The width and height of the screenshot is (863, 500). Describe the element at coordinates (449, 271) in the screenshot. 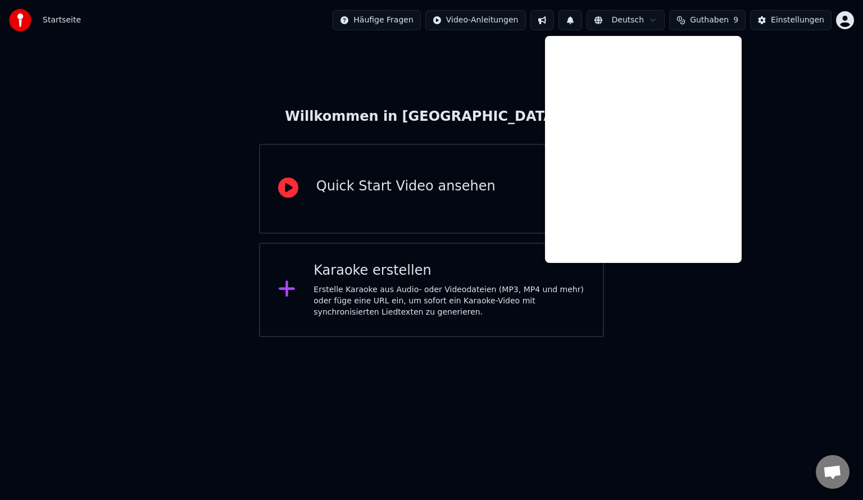

I see `div: Karaoke erstellen` at that location.